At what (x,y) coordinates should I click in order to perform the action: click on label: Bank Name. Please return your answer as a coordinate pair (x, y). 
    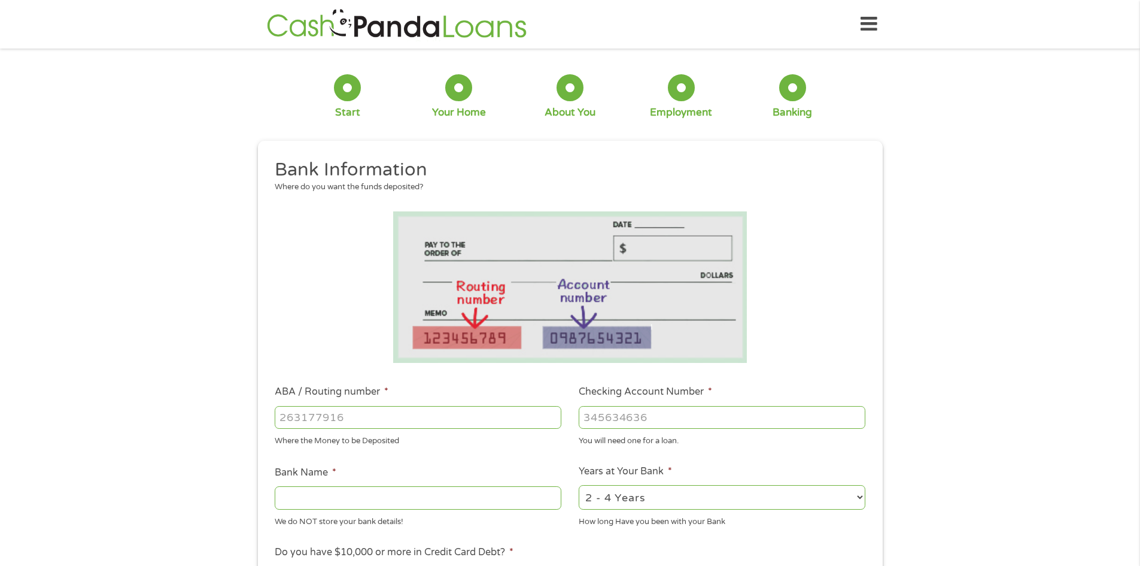
    Looking at the image, I should click on (305, 472).